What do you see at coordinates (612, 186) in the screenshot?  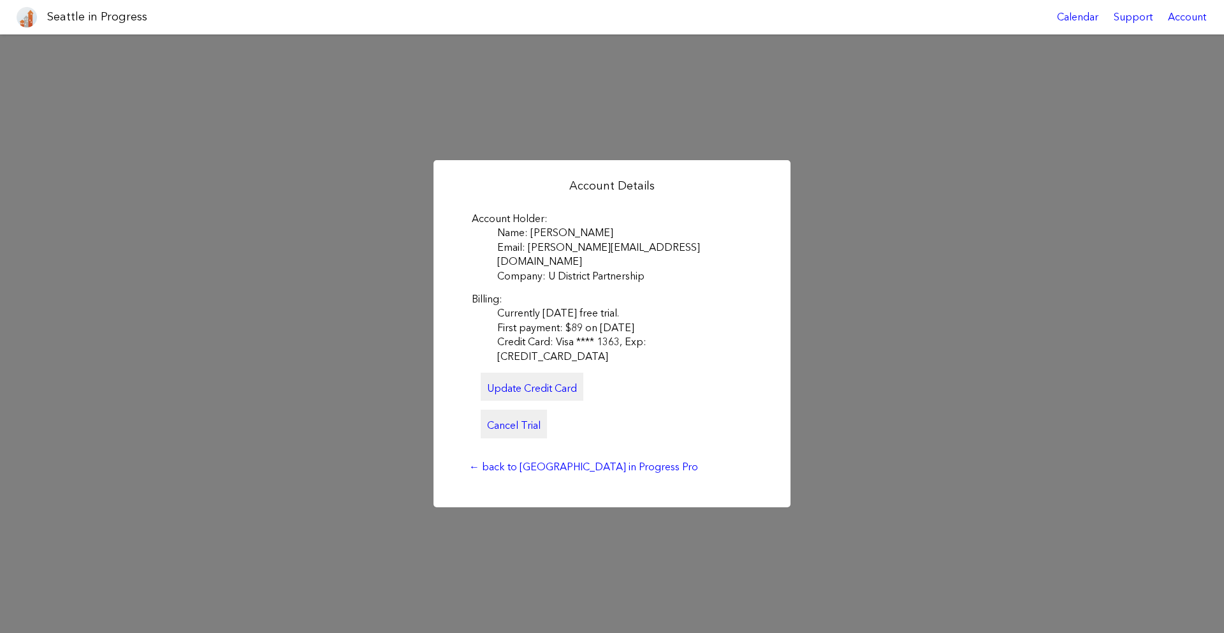 I see `h2: Account Details` at bounding box center [612, 186].